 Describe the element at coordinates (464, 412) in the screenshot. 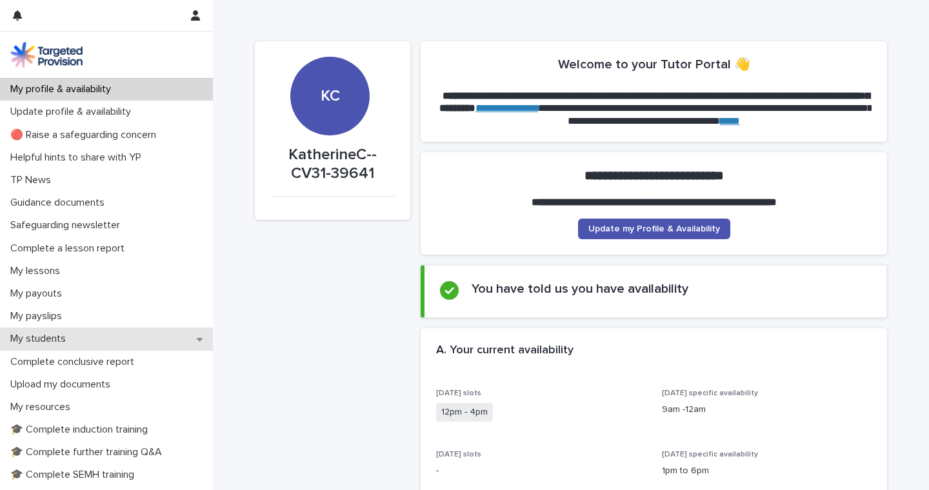

I see `span: 12pm - 4pm` at that location.